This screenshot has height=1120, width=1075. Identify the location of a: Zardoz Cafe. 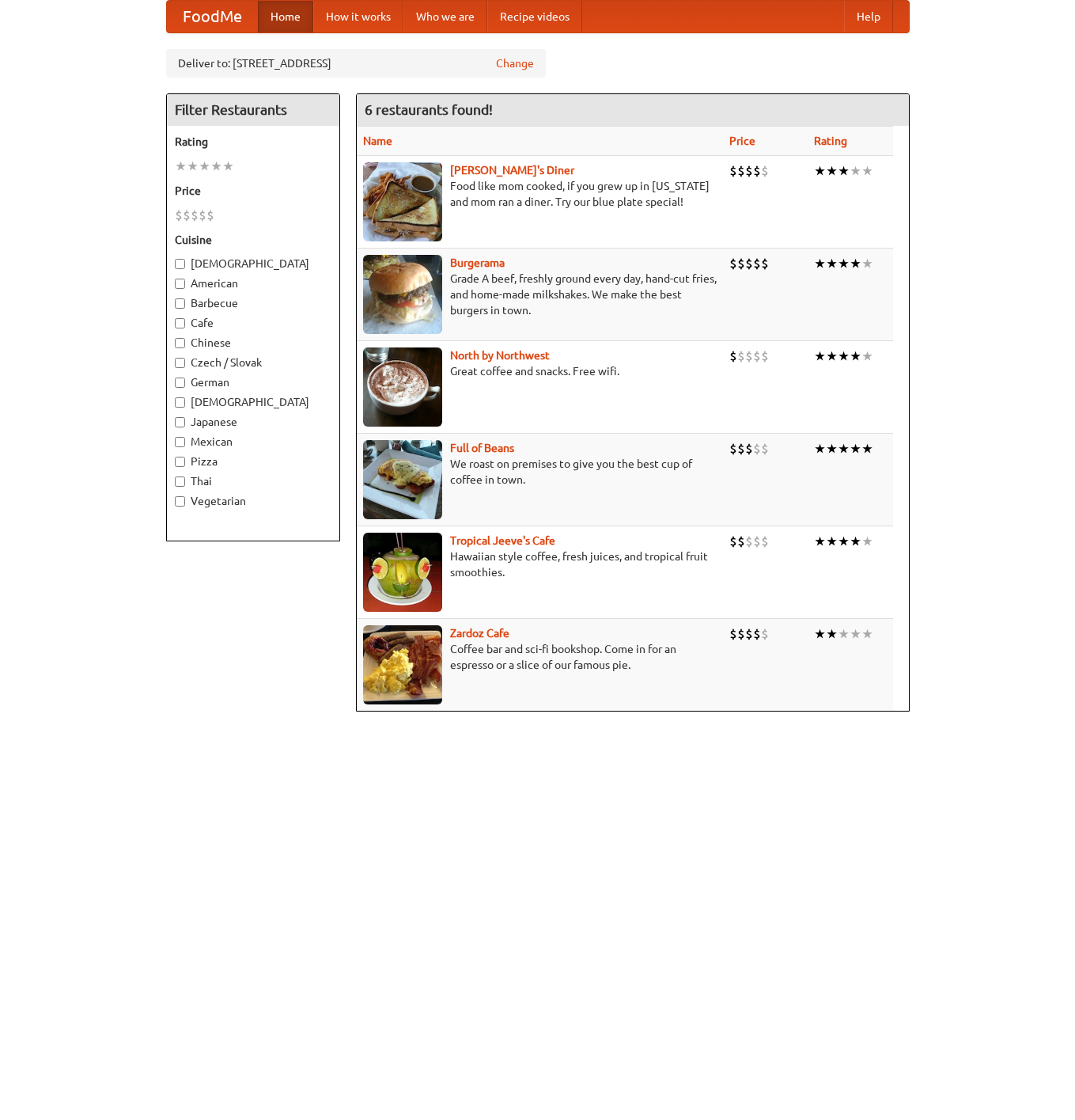
(479, 633).